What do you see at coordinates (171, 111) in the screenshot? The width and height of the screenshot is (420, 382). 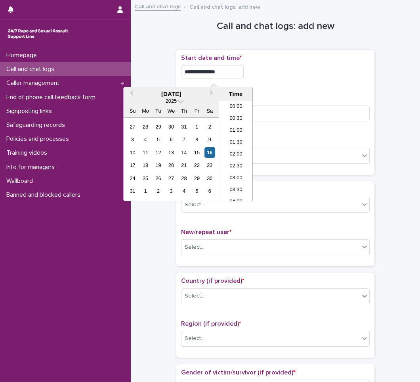 I see `div: We` at bounding box center [171, 111].